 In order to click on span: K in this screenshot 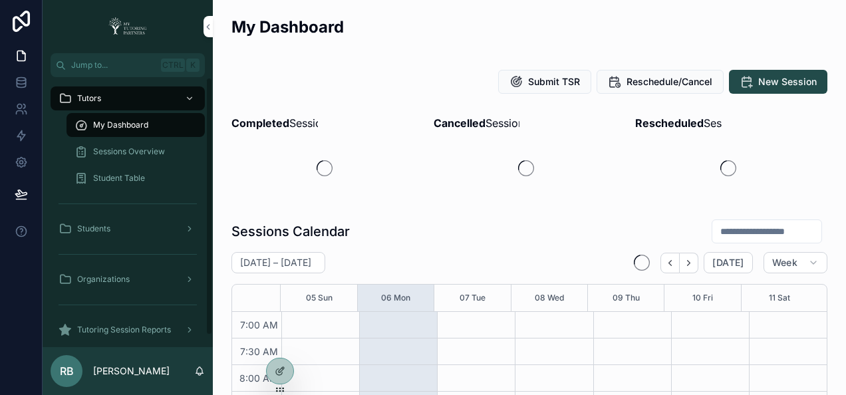, I will do `click(193, 65)`.